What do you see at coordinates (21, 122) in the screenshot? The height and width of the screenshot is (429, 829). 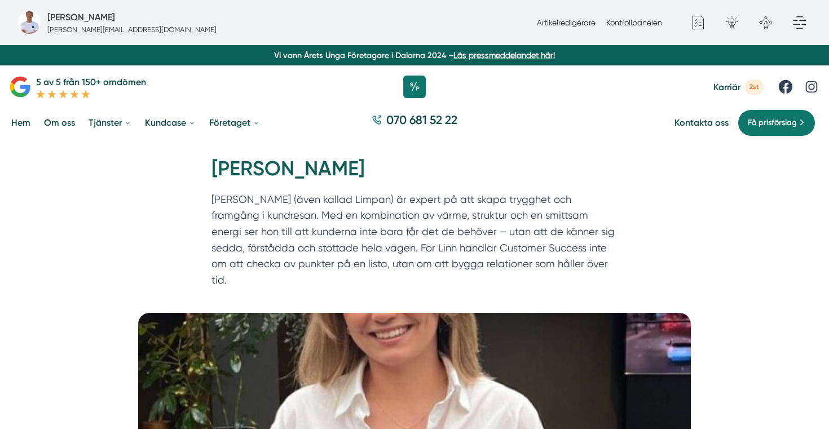 I see `a: Hem` at bounding box center [21, 122].